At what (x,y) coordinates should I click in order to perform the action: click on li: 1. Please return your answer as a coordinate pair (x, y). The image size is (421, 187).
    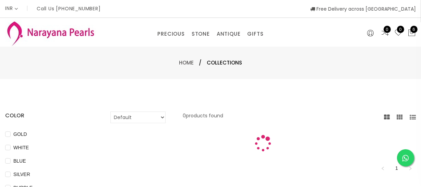
    Looking at the image, I should click on (396, 168).